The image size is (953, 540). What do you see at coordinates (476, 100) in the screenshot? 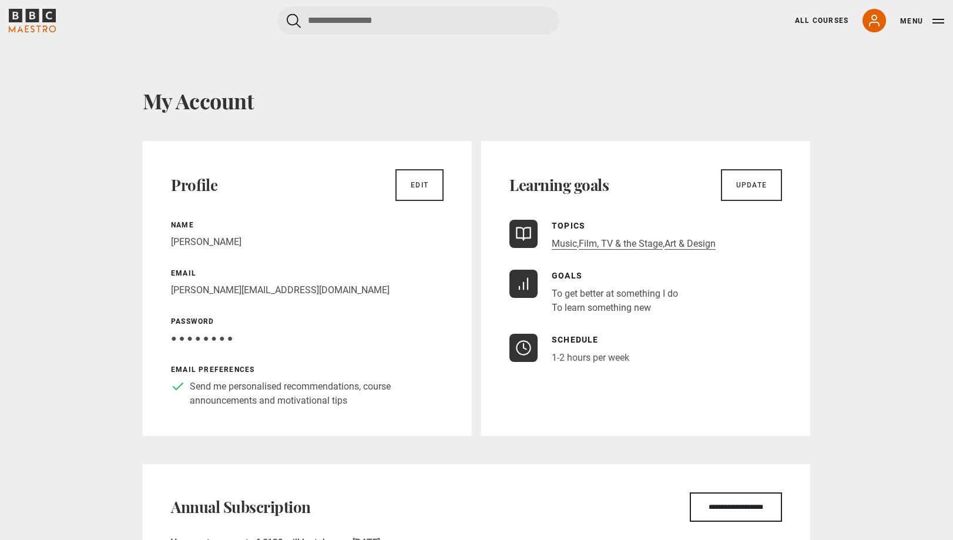
I see `h1: My Account` at bounding box center [476, 100].